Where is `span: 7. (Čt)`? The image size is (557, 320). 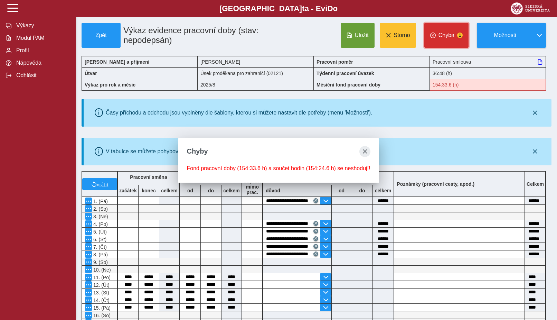
span: 7. (Čt) is located at coordinates (99, 247).